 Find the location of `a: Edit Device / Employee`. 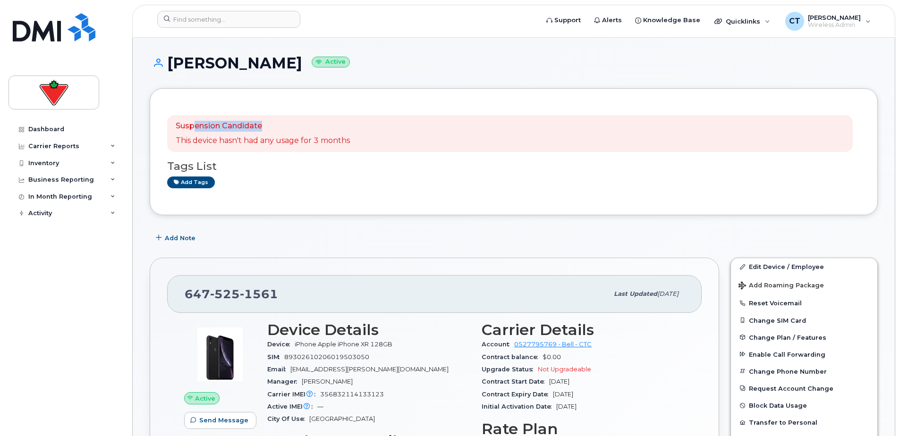

a: Edit Device / Employee is located at coordinates (804, 267).